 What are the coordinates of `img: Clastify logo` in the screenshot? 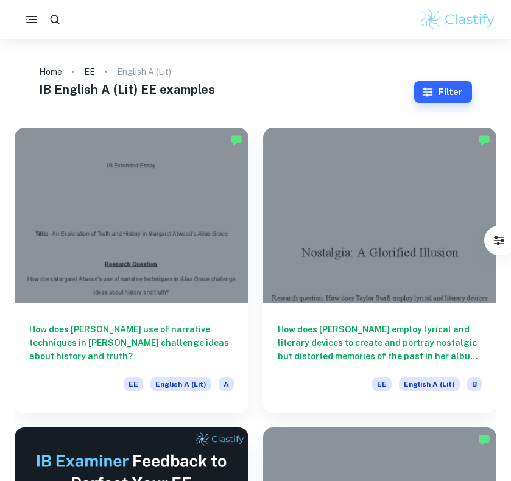 It's located at (457, 19).